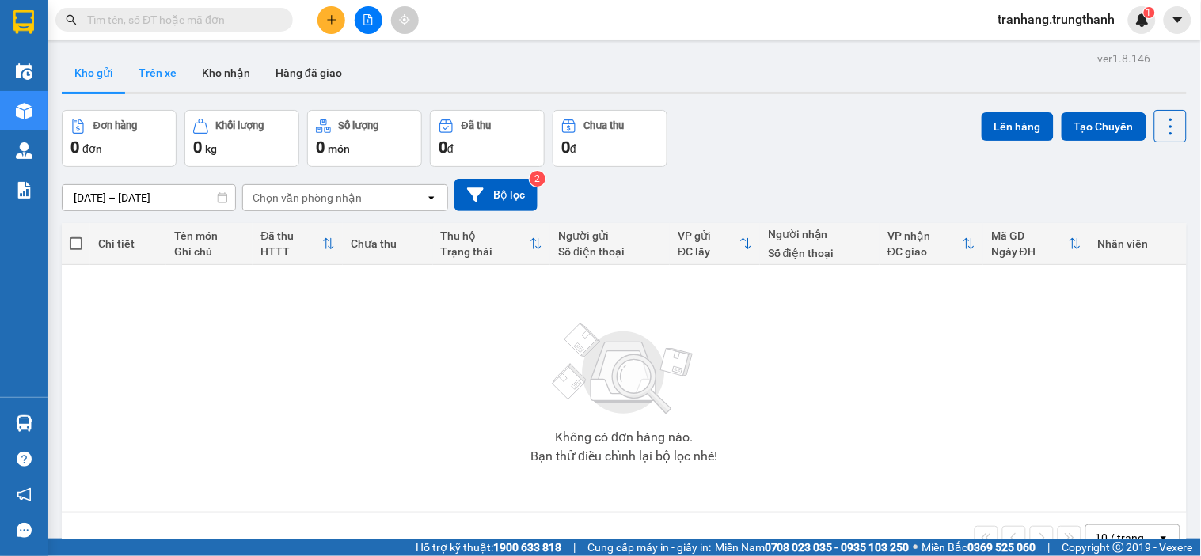 This screenshot has height=556, width=1201. I want to click on strong: 1900 633 818, so click(527, 548).